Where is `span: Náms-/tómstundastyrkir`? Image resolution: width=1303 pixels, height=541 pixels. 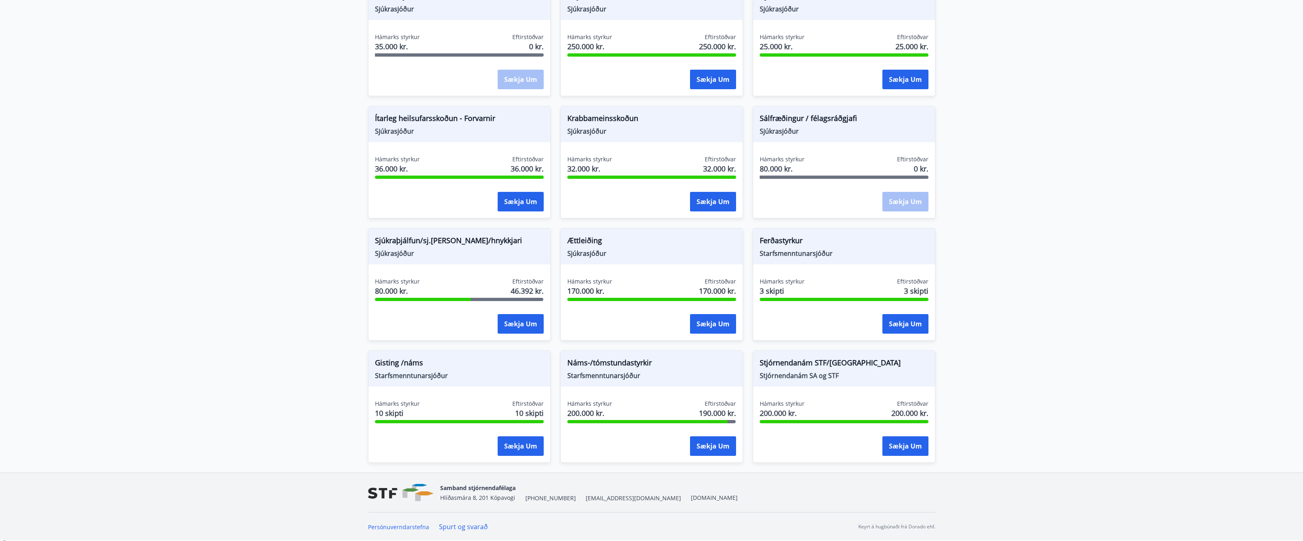
span: Náms-/tómstundastyrkir is located at coordinates (652, 364).